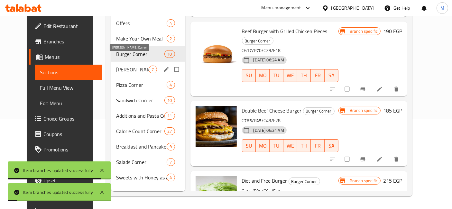 This screenshot has width=452, height=209. Describe the element at coordinates (141, 39) in the screenshot. I see `div: Make Your Own Meal` at that location.